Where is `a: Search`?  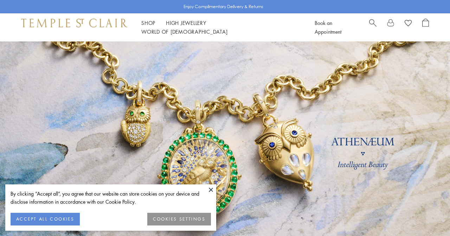 a: Search is located at coordinates (372, 27).